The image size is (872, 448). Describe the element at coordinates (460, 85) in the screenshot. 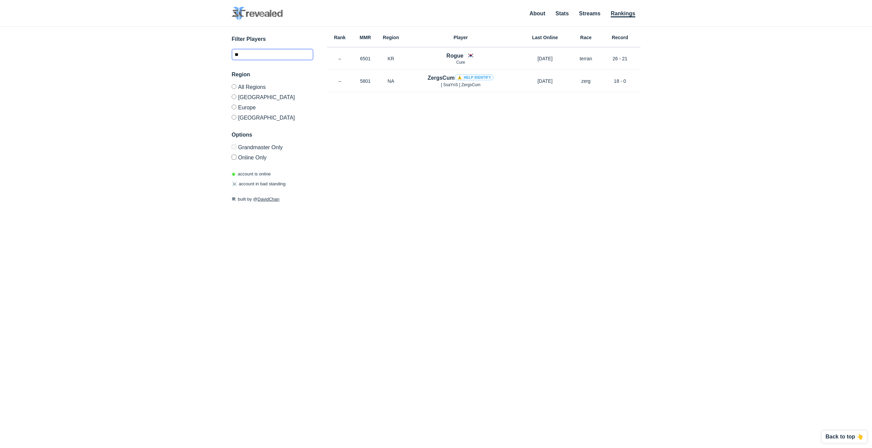

I see `span: [ SsaYnS ] ZergsCum` at that location.